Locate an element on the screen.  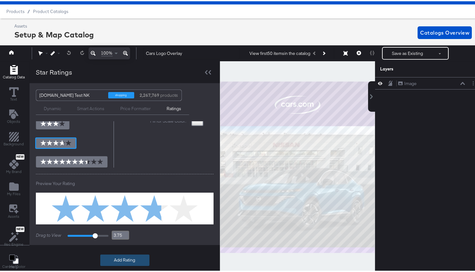
span: Canvas Color is located at coordinates (14, 265).